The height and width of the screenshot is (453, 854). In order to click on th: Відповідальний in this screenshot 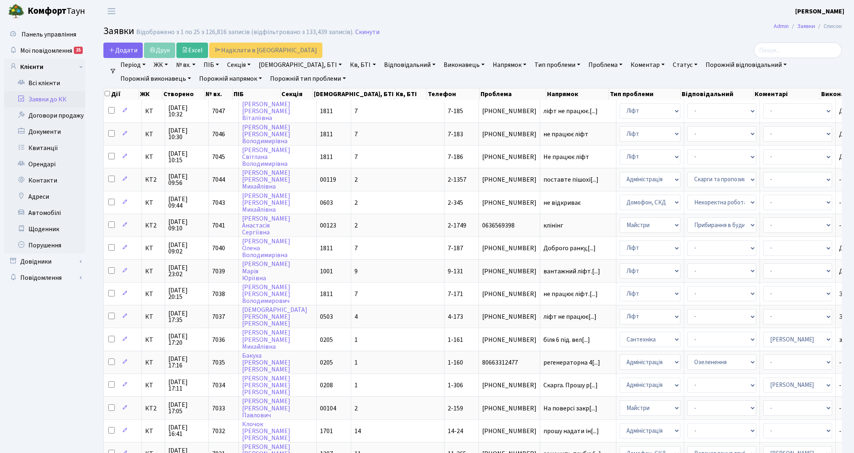, I will do `click(717, 94)`.